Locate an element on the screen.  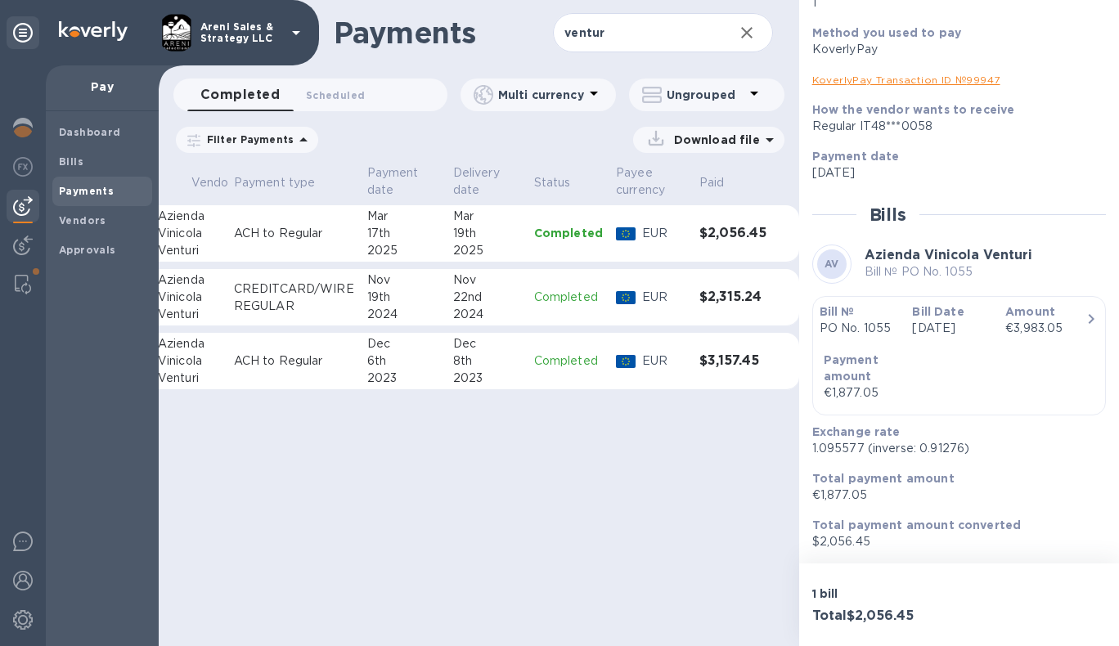
p: €1,877.05 is located at coordinates (952, 495).